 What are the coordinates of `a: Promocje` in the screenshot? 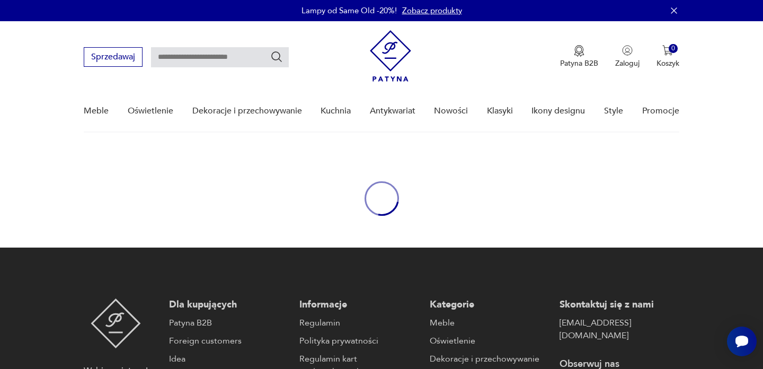 It's located at (660, 111).